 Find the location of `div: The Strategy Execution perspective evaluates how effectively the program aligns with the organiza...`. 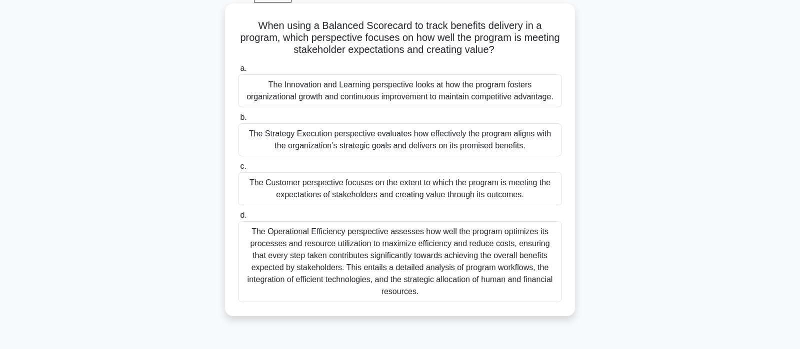

div: The Strategy Execution perspective evaluates how effectively the program aligns with the organiza... is located at coordinates (400, 140).